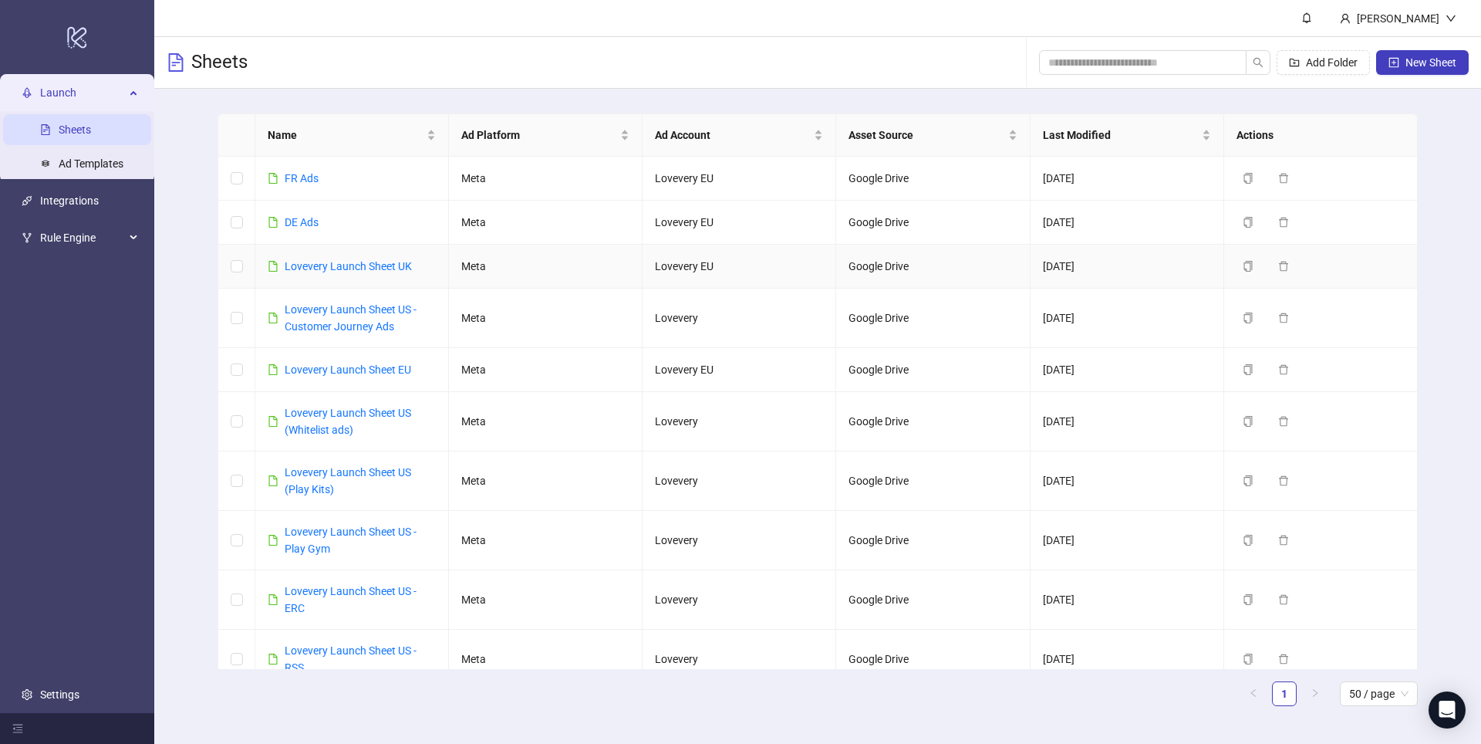  Describe the element at coordinates (1447, 710) in the screenshot. I see `div: Open Intercom Messenger` at that location.